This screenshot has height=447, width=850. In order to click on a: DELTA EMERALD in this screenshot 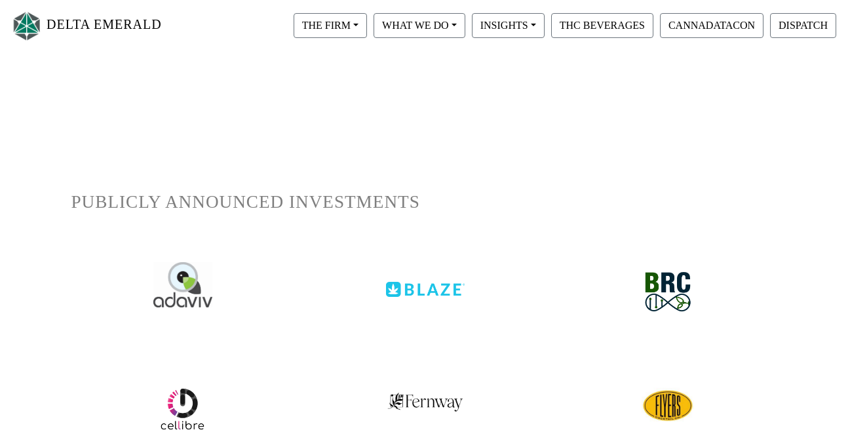, I will do `click(86, 26)`.